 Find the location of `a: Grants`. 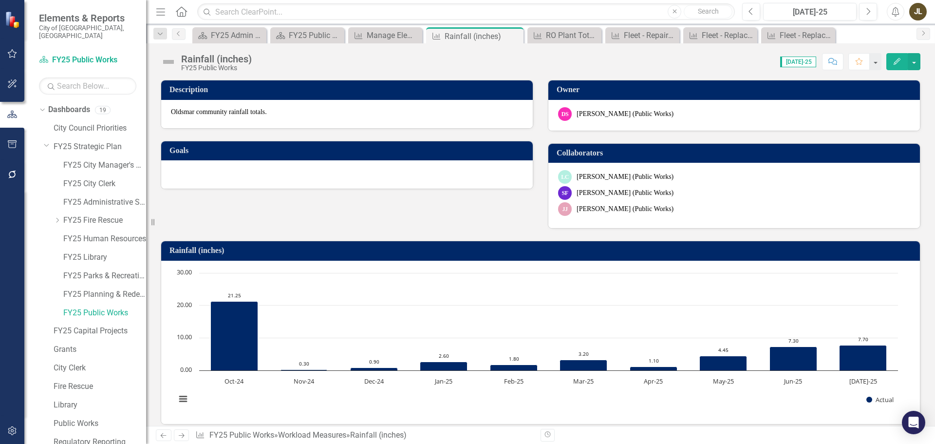

a: Grants is located at coordinates (100, 349).